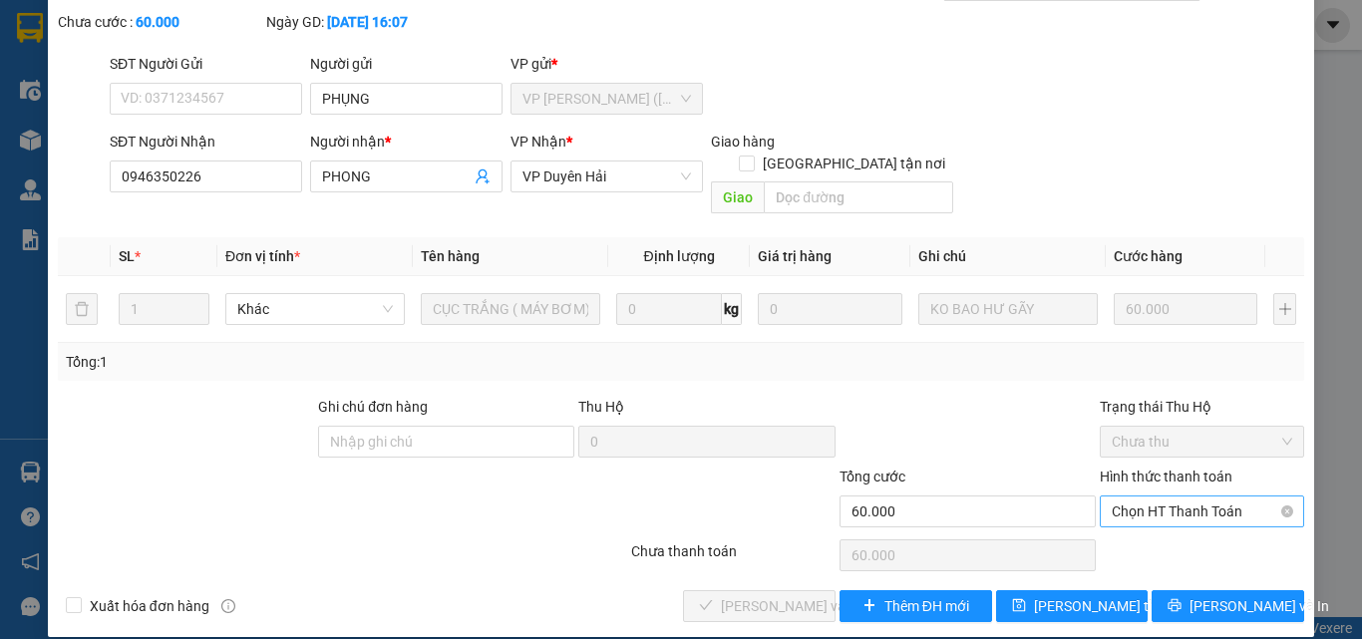 The height and width of the screenshot is (639, 1362). I want to click on span: Chọn HT Thanh Toán, so click(1201, 511).